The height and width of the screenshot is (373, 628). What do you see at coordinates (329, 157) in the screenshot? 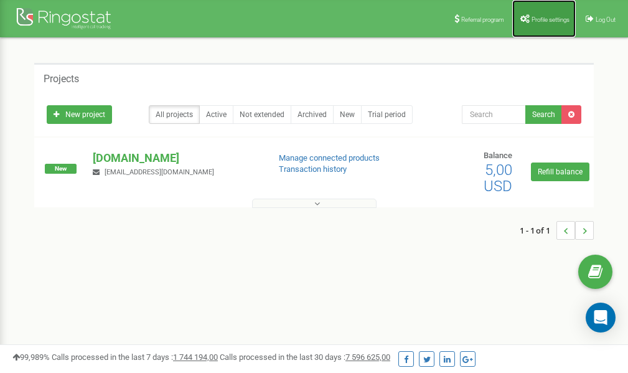
I see `a: Manage connected products` at bounding box center [329, 157].